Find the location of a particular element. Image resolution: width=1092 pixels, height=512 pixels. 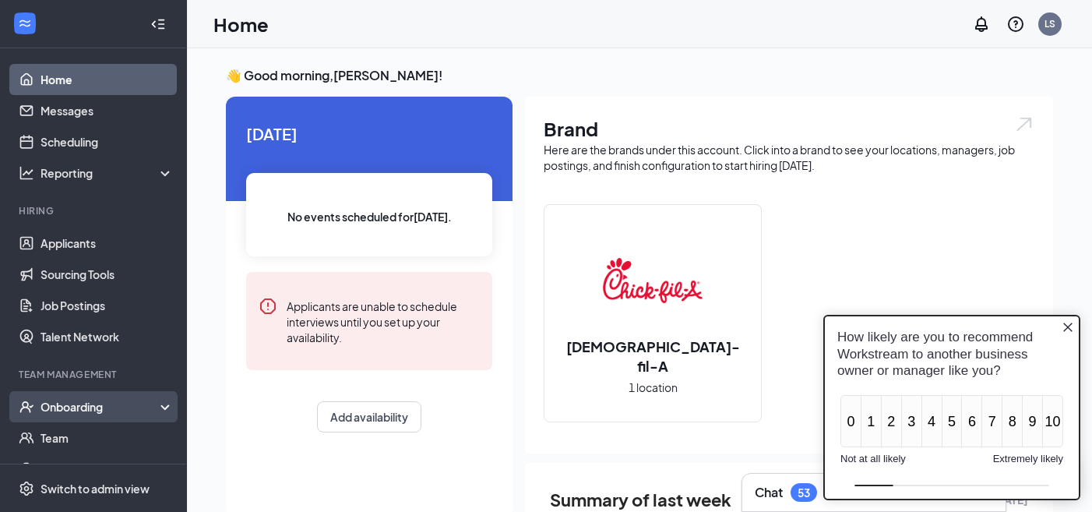

button: 5 is located at coordinates (140, 118).